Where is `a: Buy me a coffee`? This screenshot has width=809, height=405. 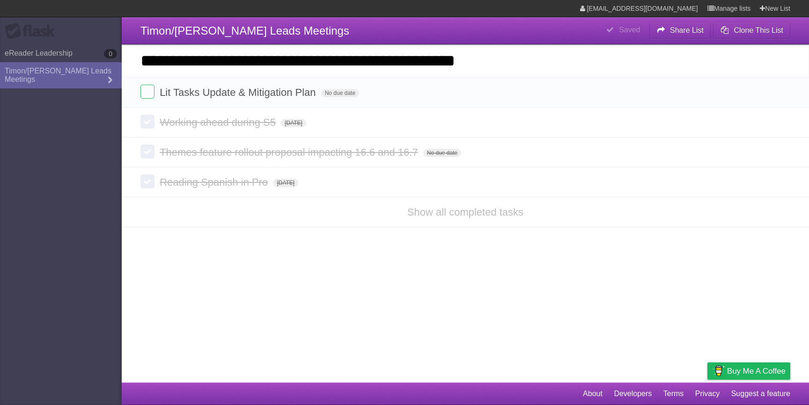 a: Buy me a coffee is located at coordinates (748, 371).